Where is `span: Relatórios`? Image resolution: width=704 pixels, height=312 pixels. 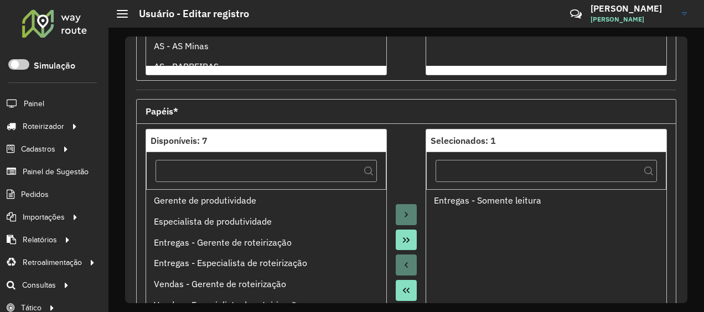 span: Relatórios is located at coordinates (40, 240).